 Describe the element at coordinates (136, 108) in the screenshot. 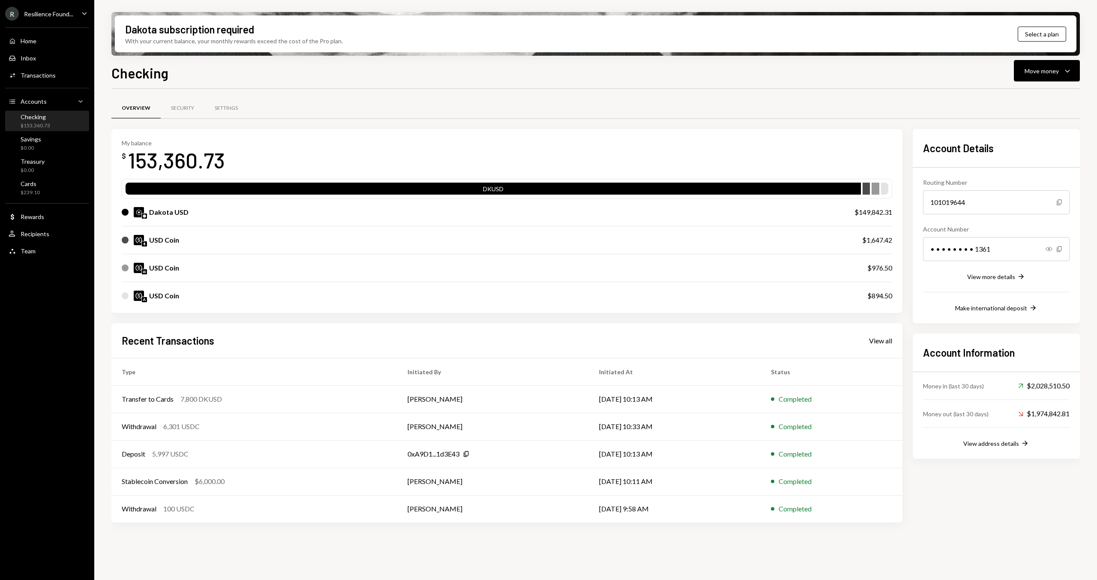

I see `a: Overview` at that location.